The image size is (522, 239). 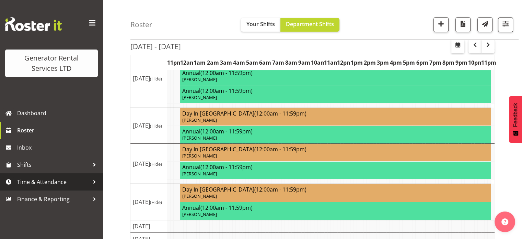 What do you see at coordinates (51, 63) in the screenshot?
I see `div: Generator Rental Services LTD` at bounding box center [51, 63].